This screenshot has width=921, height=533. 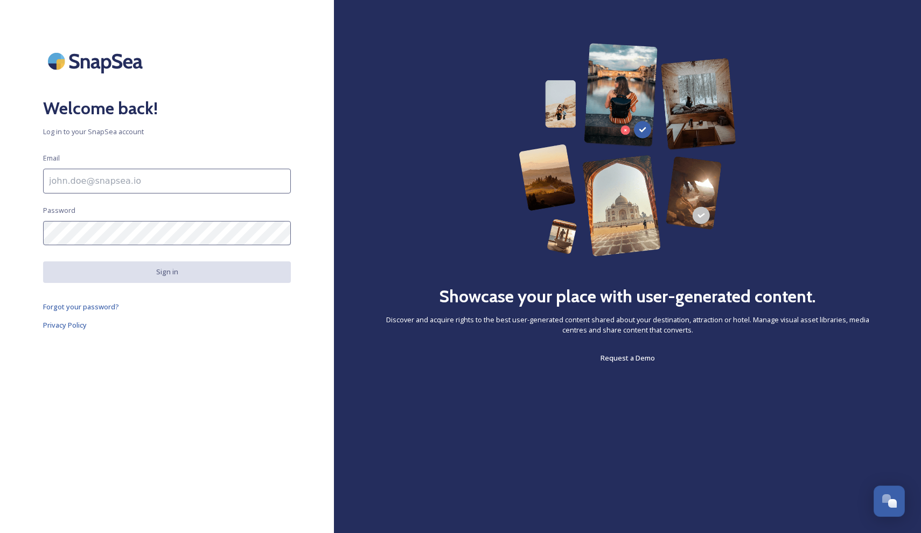 I want to click on button: Open Chat, so click(x=890, y=501).